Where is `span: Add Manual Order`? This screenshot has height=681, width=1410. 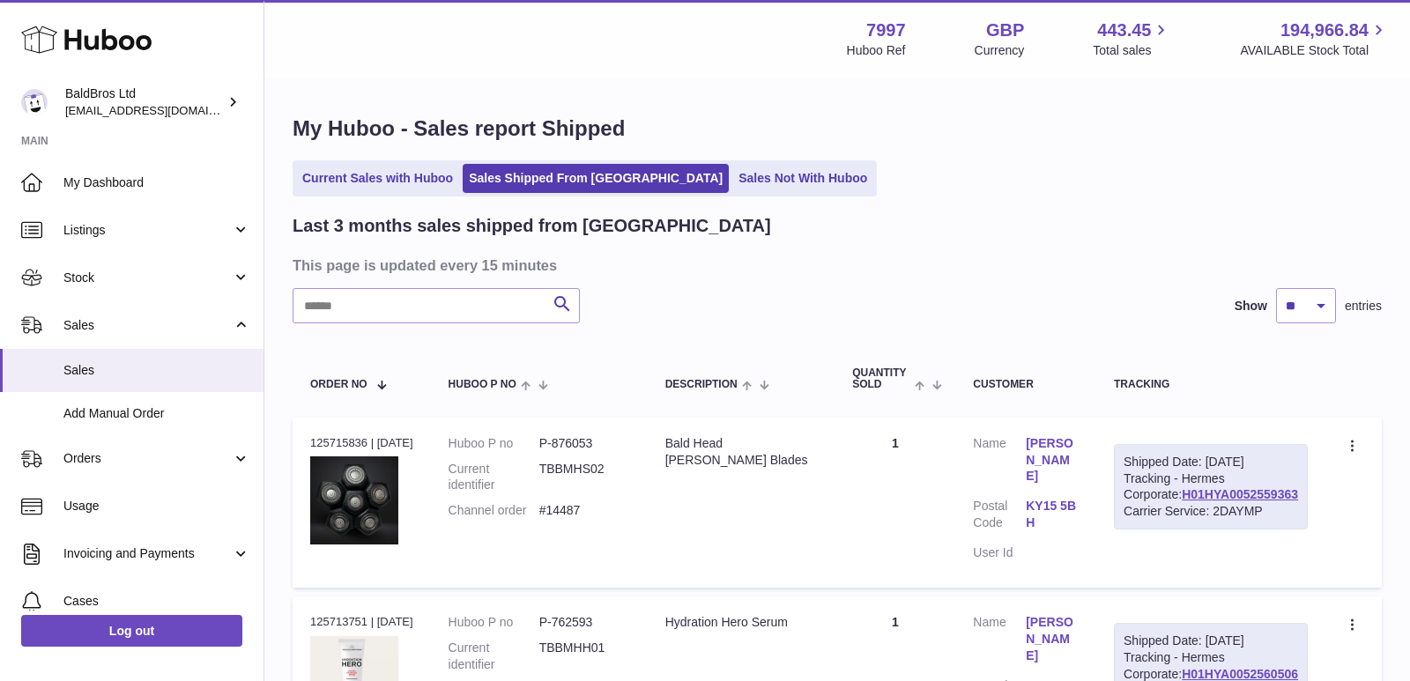 span: Add Manual Order is located at coordinates (157, 413).